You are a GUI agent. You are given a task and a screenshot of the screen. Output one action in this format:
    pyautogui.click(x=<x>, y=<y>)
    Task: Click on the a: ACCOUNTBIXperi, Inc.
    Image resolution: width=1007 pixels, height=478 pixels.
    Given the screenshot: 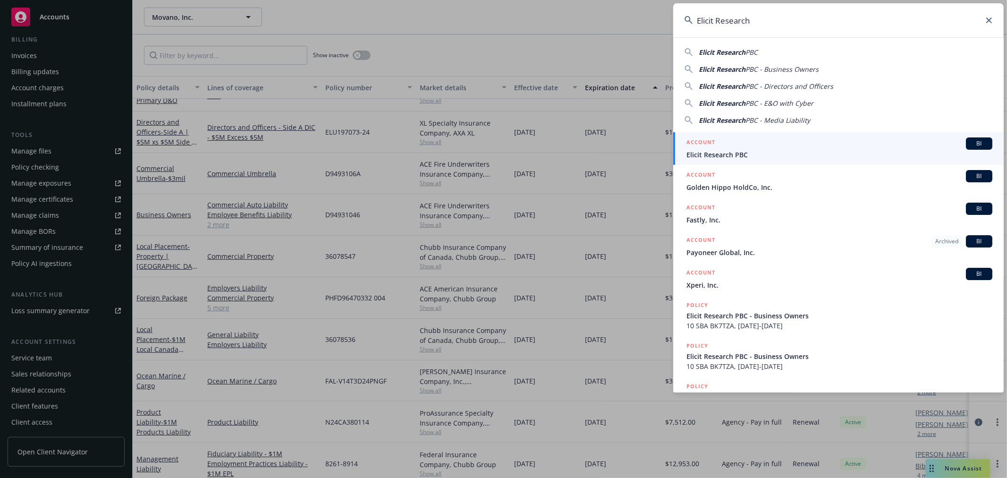 What is the action you would take?
    pyautogui.click(x=838, y=278)
    